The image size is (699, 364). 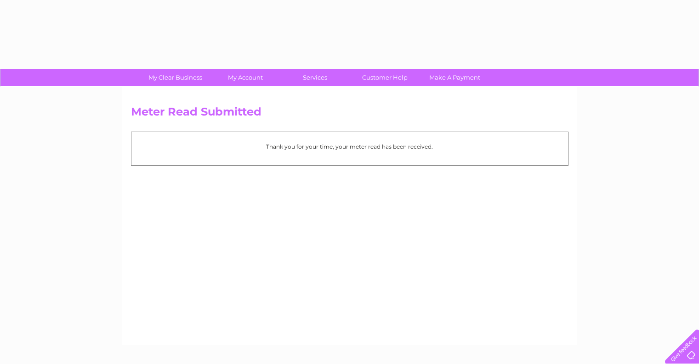 What do you see at coordinates (350, 146) in the screenshot?
I see `p: Thank you for your time, your meter read has been received.` at bounding box center [350, 146].